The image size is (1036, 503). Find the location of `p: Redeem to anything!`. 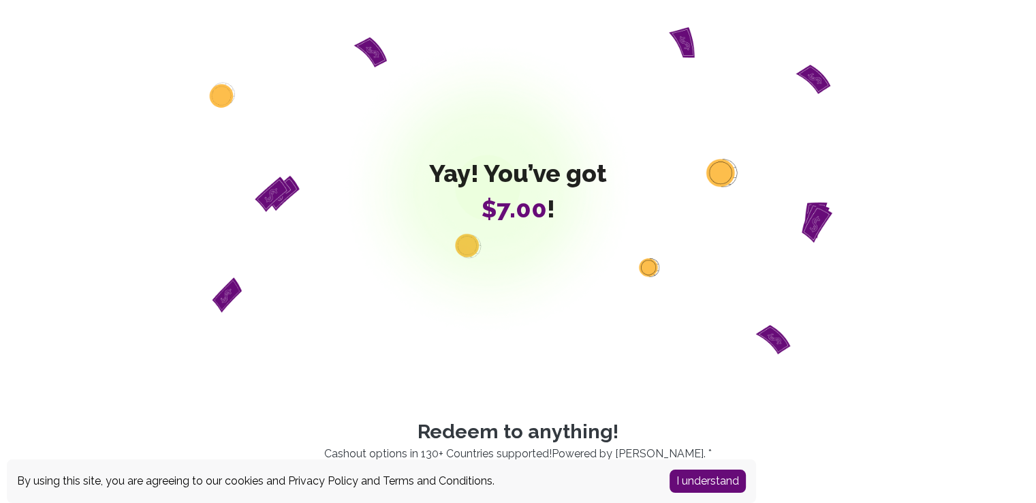

p: Redeem to anything! is located at coordinates (518, 431).